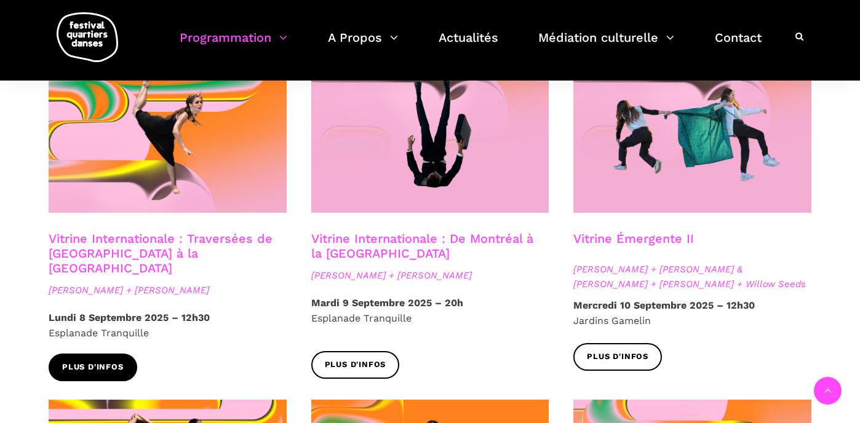  I want to click on strong: Mardi 9 Septembre 2025 – 20h, so click(387, 303).